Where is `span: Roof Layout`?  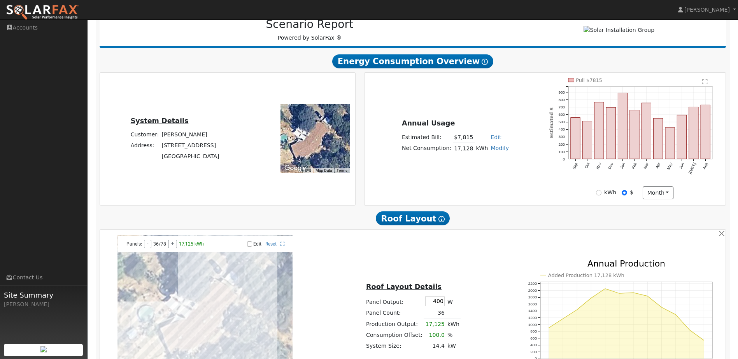 span: Roof Layout is located at coordinates (413, 219).